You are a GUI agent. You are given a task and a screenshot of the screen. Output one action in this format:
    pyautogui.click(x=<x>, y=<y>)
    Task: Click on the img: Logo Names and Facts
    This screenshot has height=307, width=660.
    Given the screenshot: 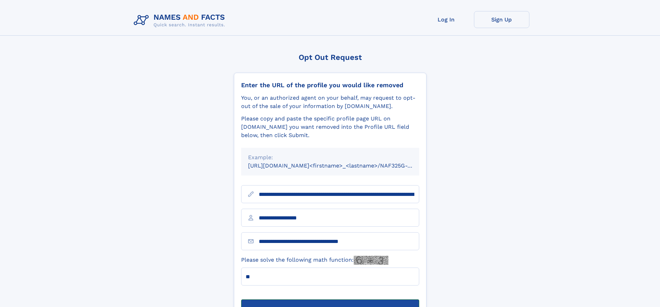 What is the action you would take?
    pyautogui.click(x=181, y=20)
    